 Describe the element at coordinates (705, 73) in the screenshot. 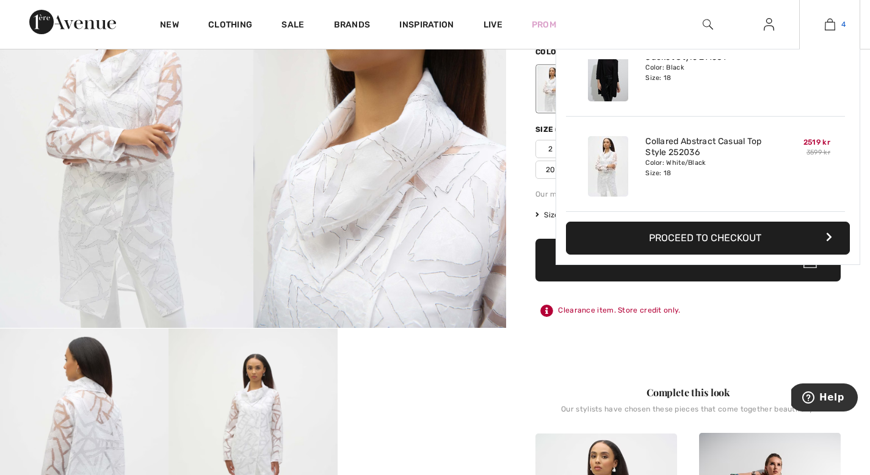

I see `div: Color: Black Size: 18` at that location.